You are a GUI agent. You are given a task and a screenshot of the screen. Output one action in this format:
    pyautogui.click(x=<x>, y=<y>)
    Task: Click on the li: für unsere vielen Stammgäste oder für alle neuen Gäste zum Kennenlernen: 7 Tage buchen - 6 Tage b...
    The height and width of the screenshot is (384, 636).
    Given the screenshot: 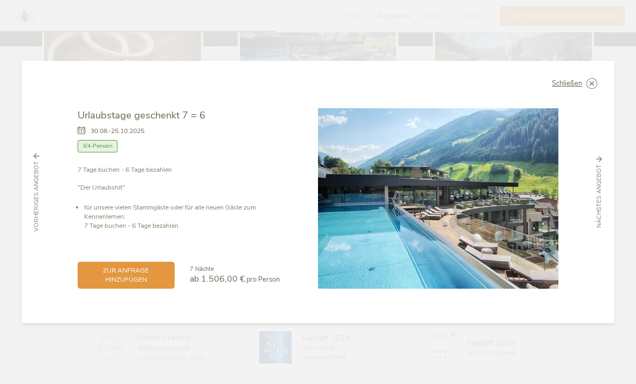 What is the action you would take?
    pyautogui.click(x=182, y=217)
    